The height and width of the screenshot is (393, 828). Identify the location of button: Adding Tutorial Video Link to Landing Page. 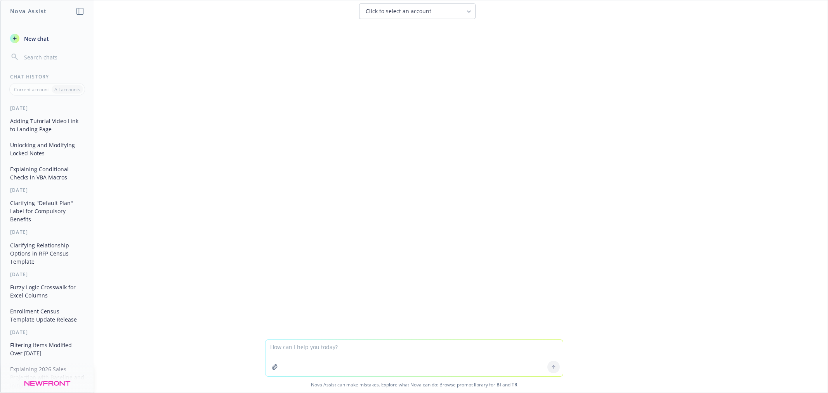
(47, 125).